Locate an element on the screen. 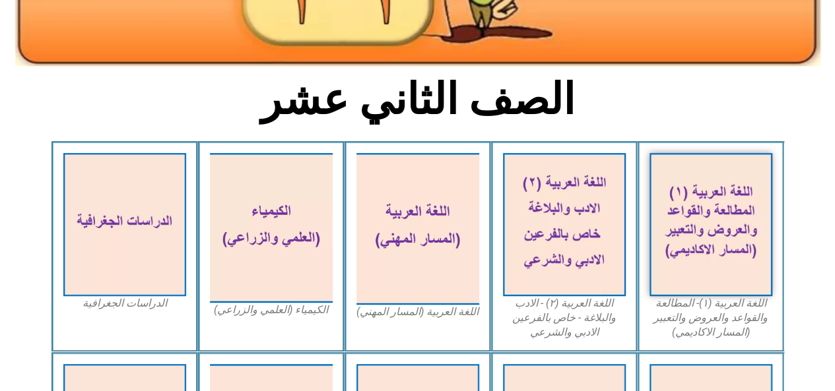  img: Chemistry12-cover is located at coordinates (271, 228).